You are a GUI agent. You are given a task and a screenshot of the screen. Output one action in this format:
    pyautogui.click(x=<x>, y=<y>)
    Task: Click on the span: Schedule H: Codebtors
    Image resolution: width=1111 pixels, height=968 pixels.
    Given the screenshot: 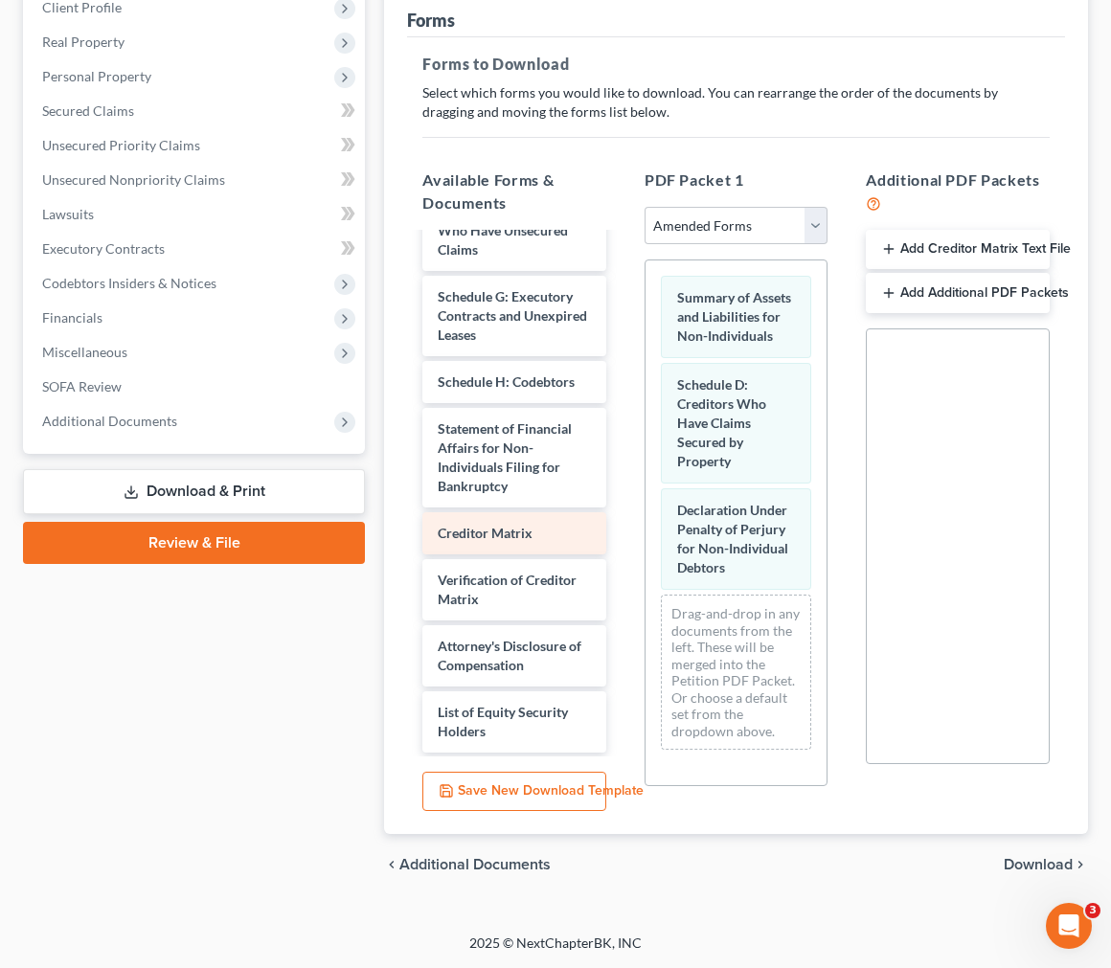 What is the action you would take?
    pyautogui.click(x=506, y=381)
    